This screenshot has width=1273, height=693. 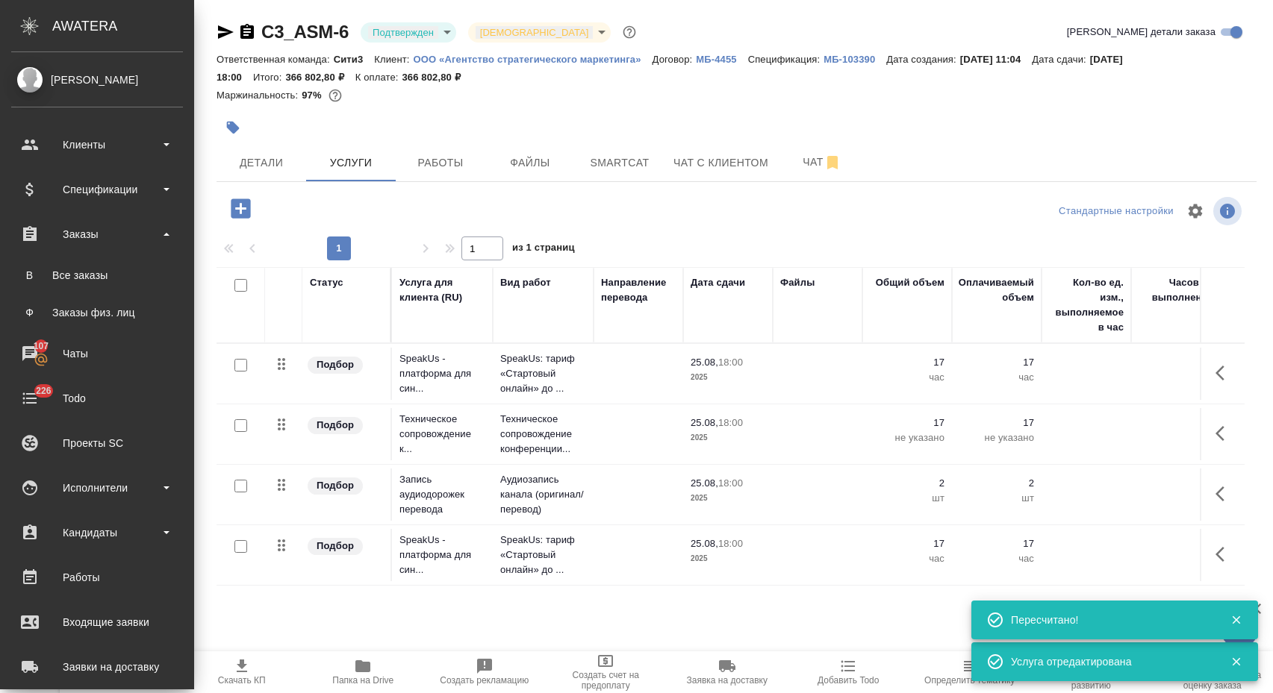 What do you see at coordinates (97, 234) in the screenshot?
I see `div: Заказы` at bounding box center [97, 234].